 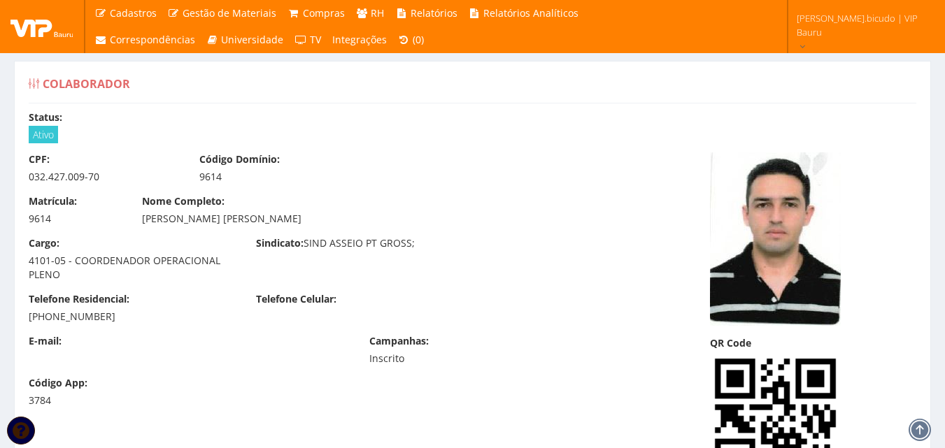 What do you see at coordinates (45, 341) in the screenshot?
I see `label: E-mail:` at bounding box center [45, 341].